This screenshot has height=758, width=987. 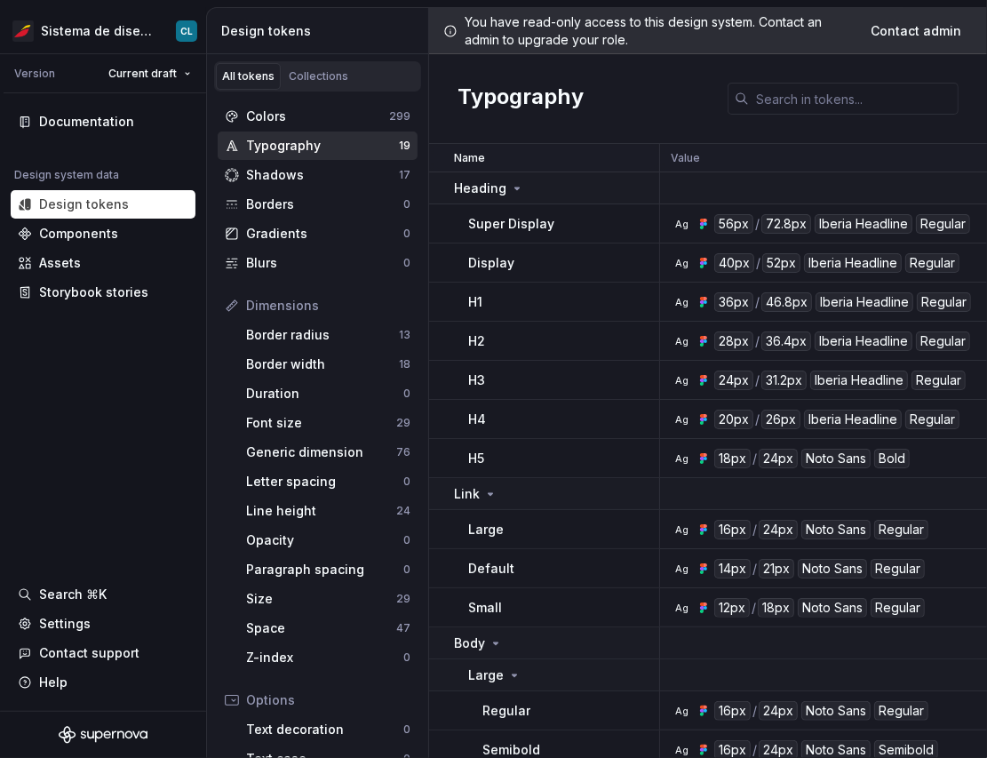 I want to click on a: Settings, so click(x=103, y=624).